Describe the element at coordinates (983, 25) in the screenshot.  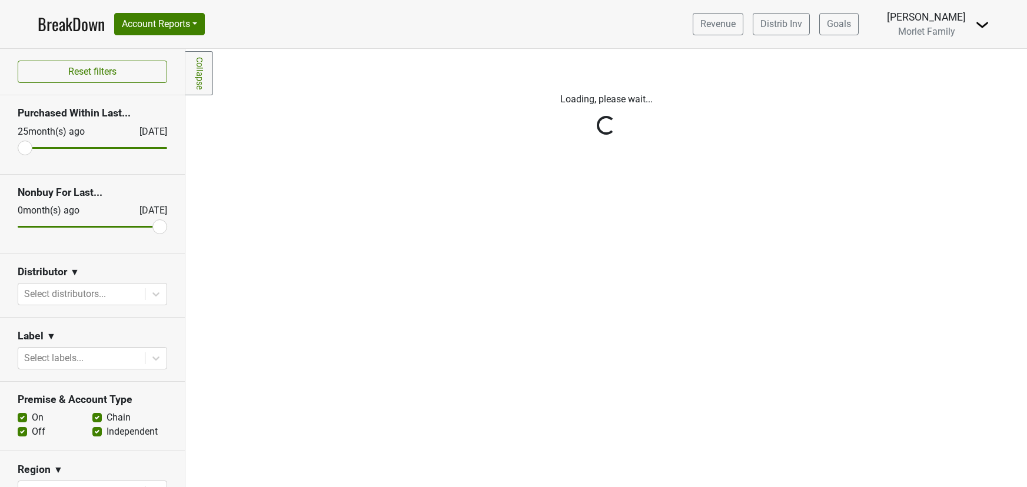
I see `img: Dropdown Menu` at that location.